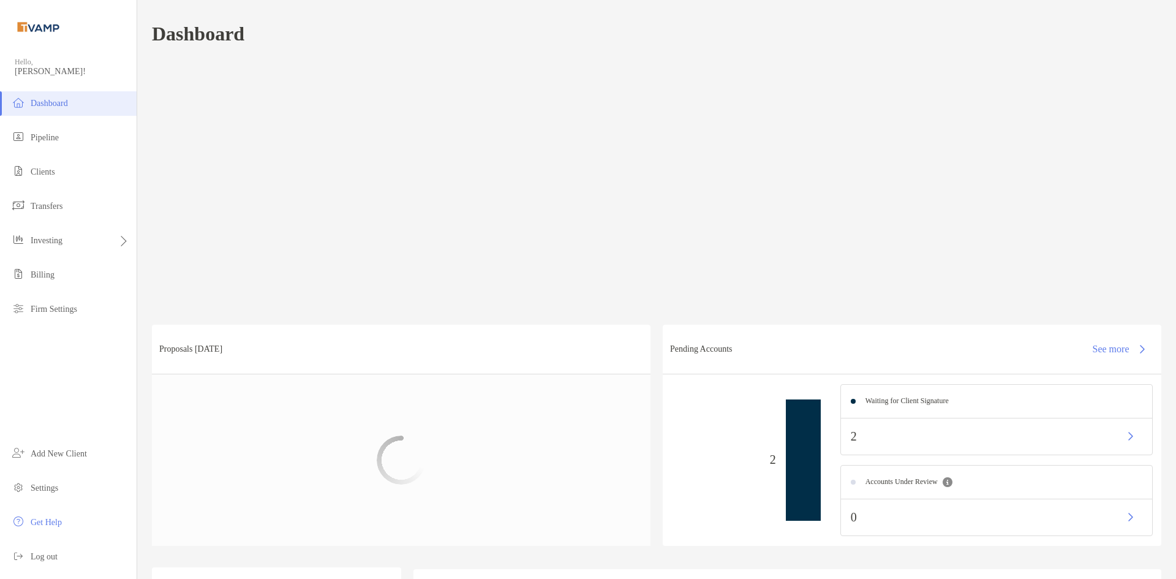 The height and width of the screenshot is (579, 1176). Describe the element at coordinates (47, 206) in the screenshot. I see `span: Transfers` at that location.